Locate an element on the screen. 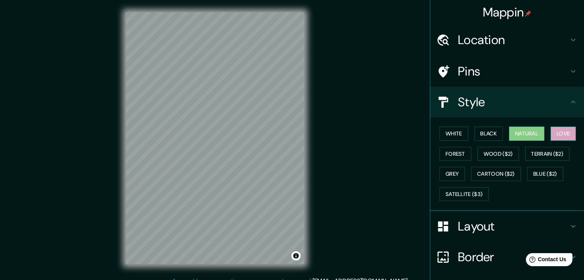 The image size is (584, 280). button: Terrain ($2) is located at coordinates (547, 154).